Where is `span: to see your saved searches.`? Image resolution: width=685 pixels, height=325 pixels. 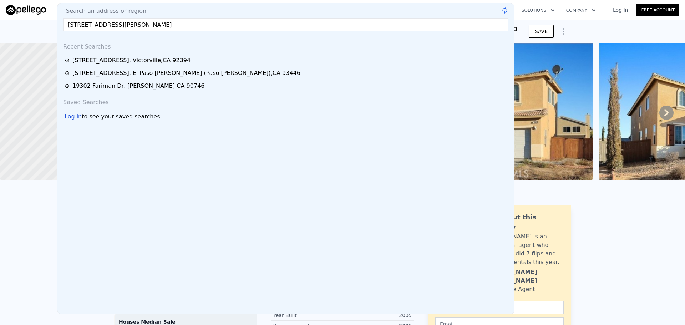
span: to see your saved searches. is located at coordinates (122, 117).